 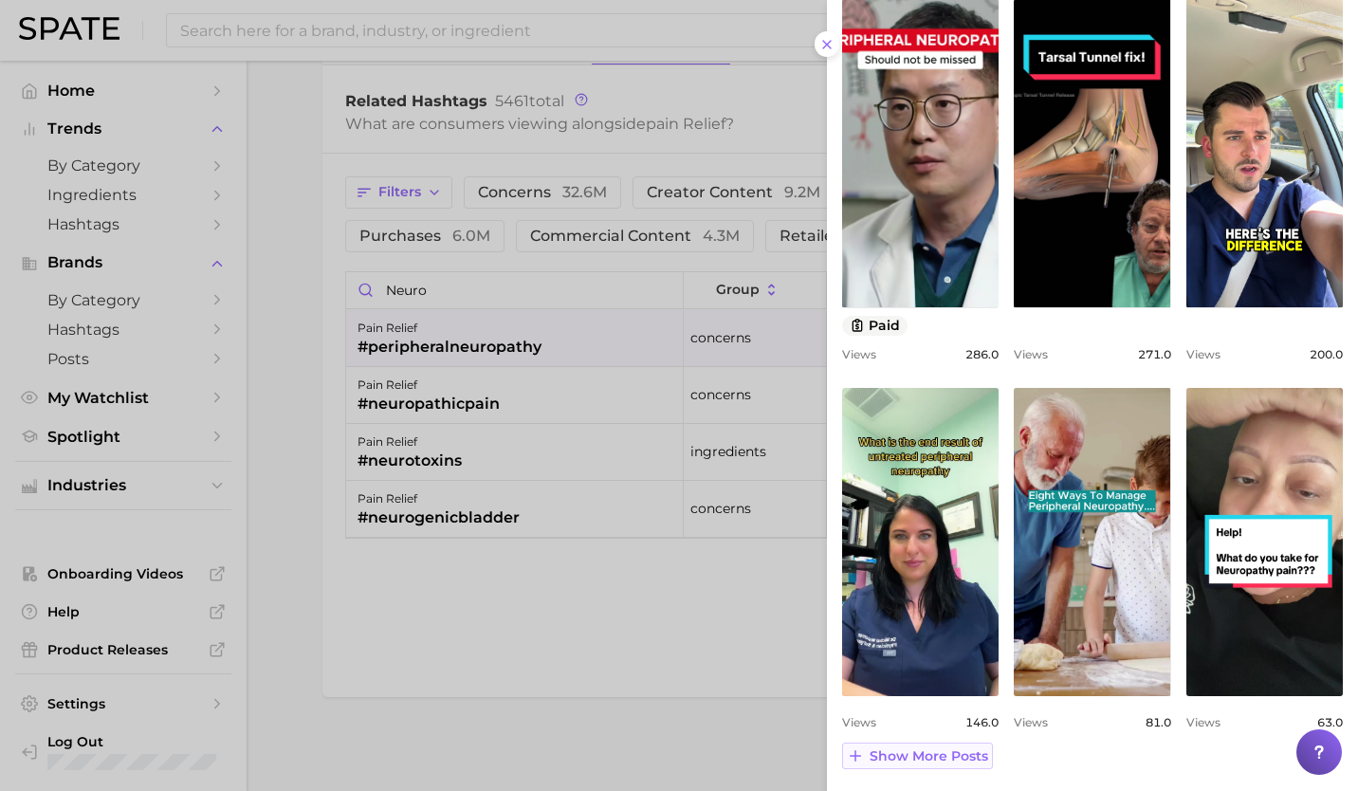 What do you see at coordinates (917, 756) in the screenshot?
I see `button: Show more posts` at bounding box center [917, 756].